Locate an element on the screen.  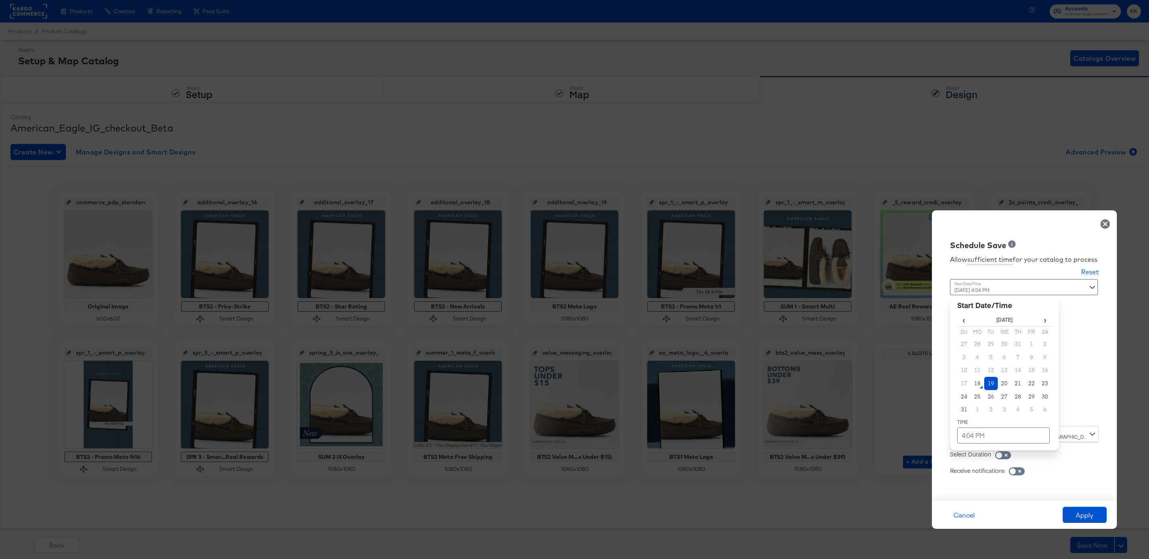
div: Reset is located at coordinates (1090, 272).